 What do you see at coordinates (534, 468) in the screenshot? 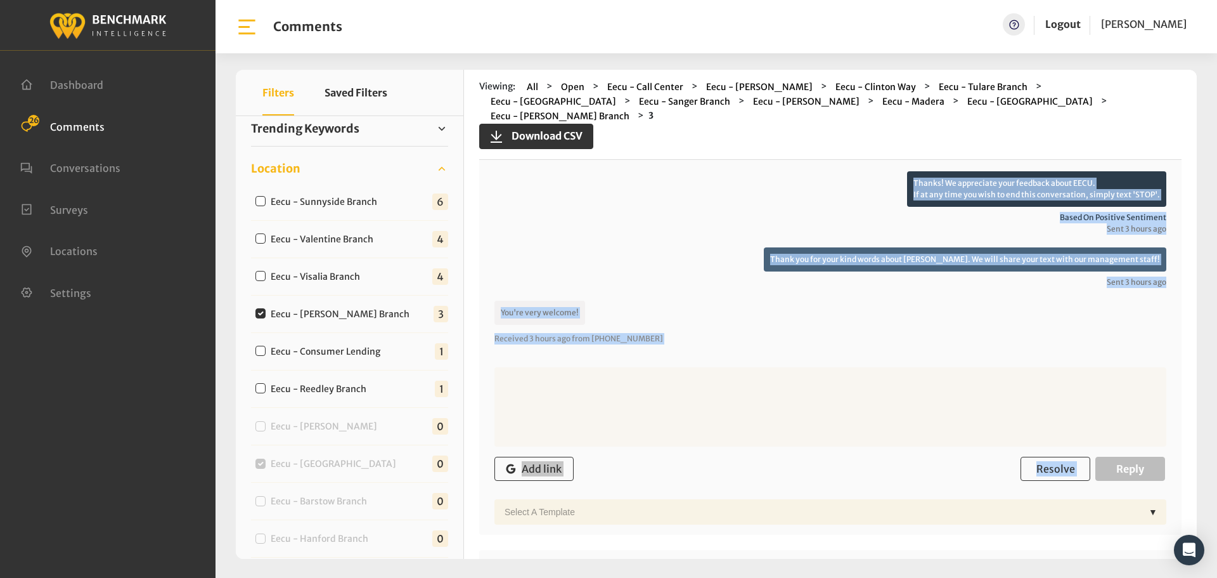
I see `button: Add link` at bounding box center [534, 468].